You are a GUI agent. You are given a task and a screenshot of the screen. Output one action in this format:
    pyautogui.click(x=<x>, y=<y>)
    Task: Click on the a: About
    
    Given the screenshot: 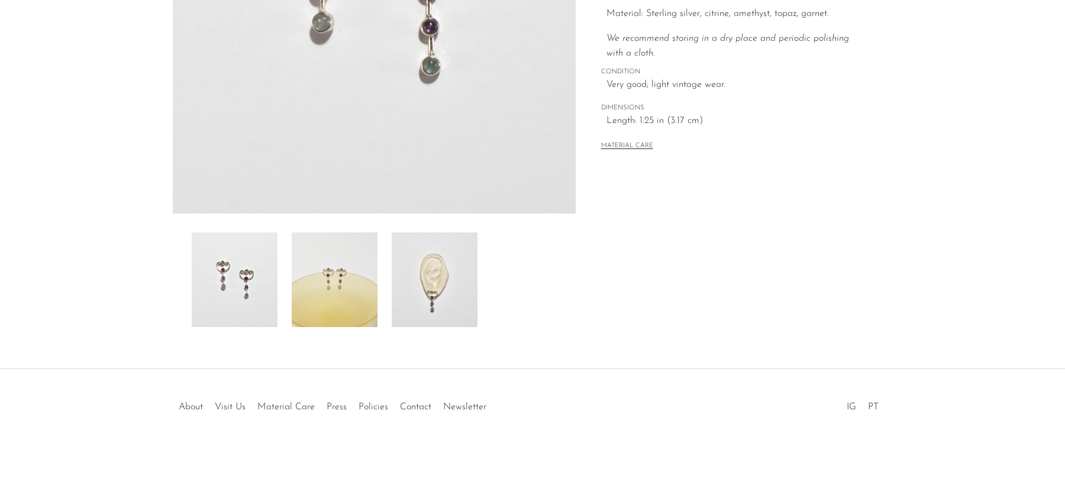 What is the action you would take?
    pyautogui.click(x=191, y=407)
    